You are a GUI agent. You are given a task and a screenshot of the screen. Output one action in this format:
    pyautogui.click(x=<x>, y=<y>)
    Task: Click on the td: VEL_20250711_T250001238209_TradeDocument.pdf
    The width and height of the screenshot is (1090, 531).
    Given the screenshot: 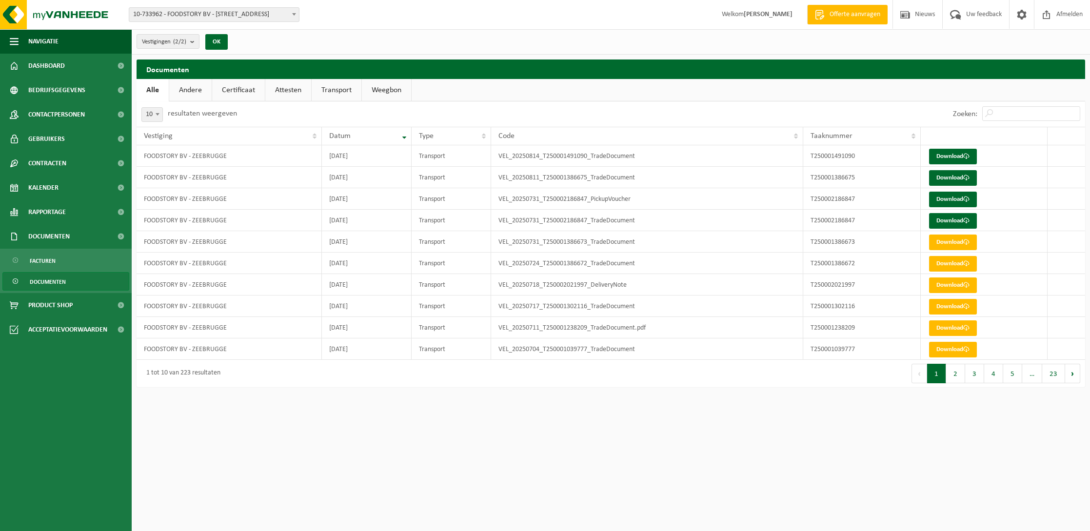 What is the action you would take?
    pyautogui.click(x=647, y=328)
    